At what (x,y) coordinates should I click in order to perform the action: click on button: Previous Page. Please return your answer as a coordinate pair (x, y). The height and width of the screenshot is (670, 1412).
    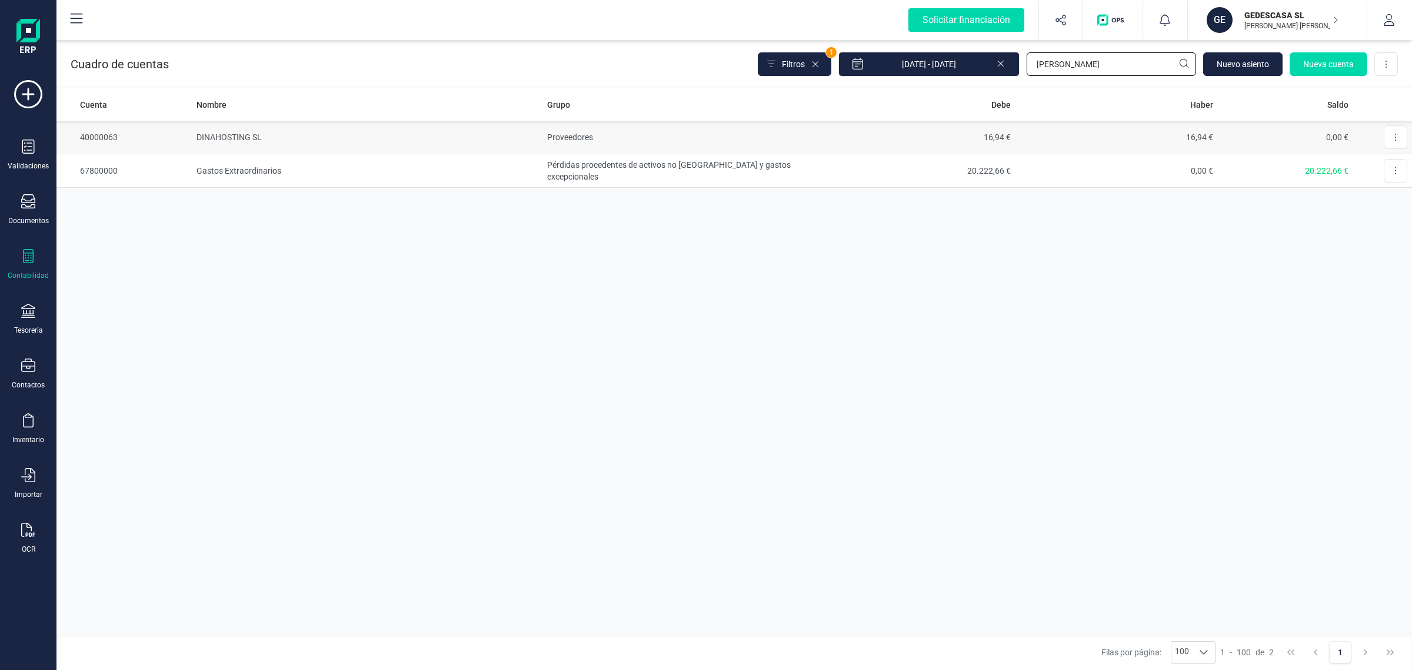
    Looking at the image, I should click on (1316, 652).